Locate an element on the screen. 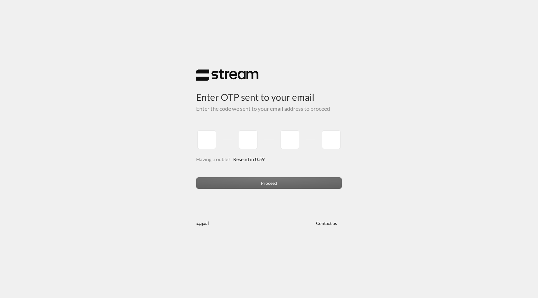  h5: Enter the code we sent to your email address to proceed is located at coordinates (269, 109).